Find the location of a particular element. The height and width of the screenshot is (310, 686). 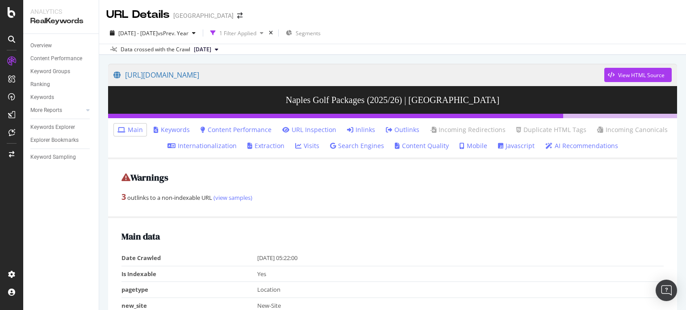

a: Keyword Groups is located at coordinates (61, 71).